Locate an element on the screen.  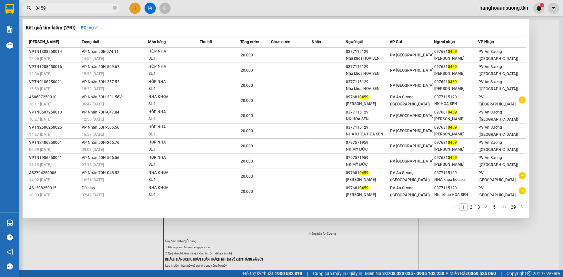
input: Tìm tên, số ĐT hoặc mã đơn is located at coordinates (74, 8).